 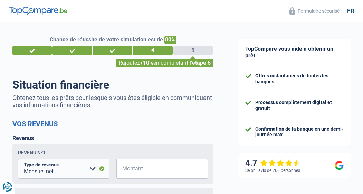 I want to click on div: 1, so click(x=32, y=50).